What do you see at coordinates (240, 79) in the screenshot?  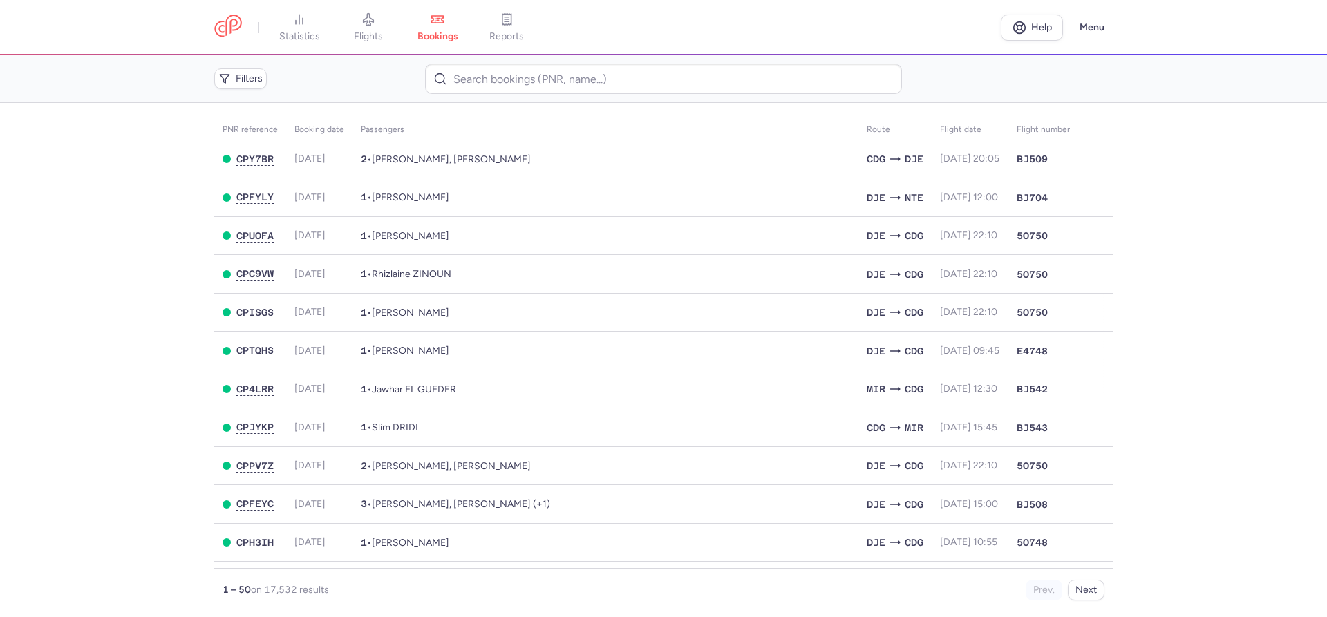 I see `button: Filters` at bounding box center [240, 79].